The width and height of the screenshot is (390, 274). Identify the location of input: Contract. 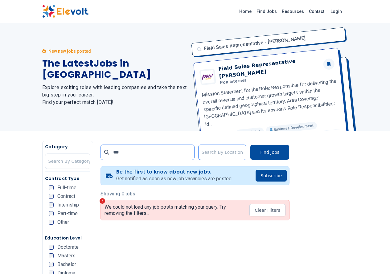
(51, 196).